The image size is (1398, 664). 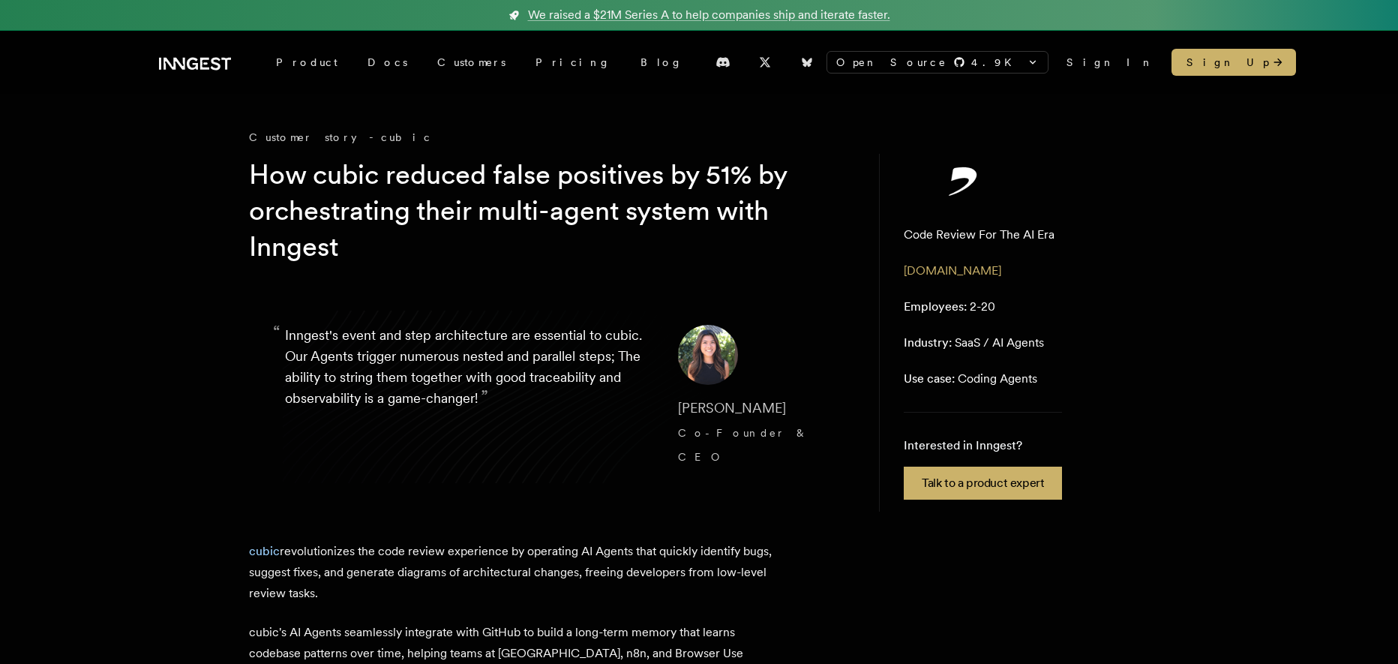 I want to click on img: Image of Allis Yao, so click(x=708, y=355).